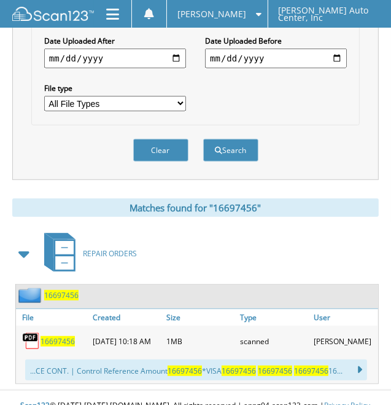  Describe the element at coordinates (276, 58) in the screenshot. I see `input: end` at that location.